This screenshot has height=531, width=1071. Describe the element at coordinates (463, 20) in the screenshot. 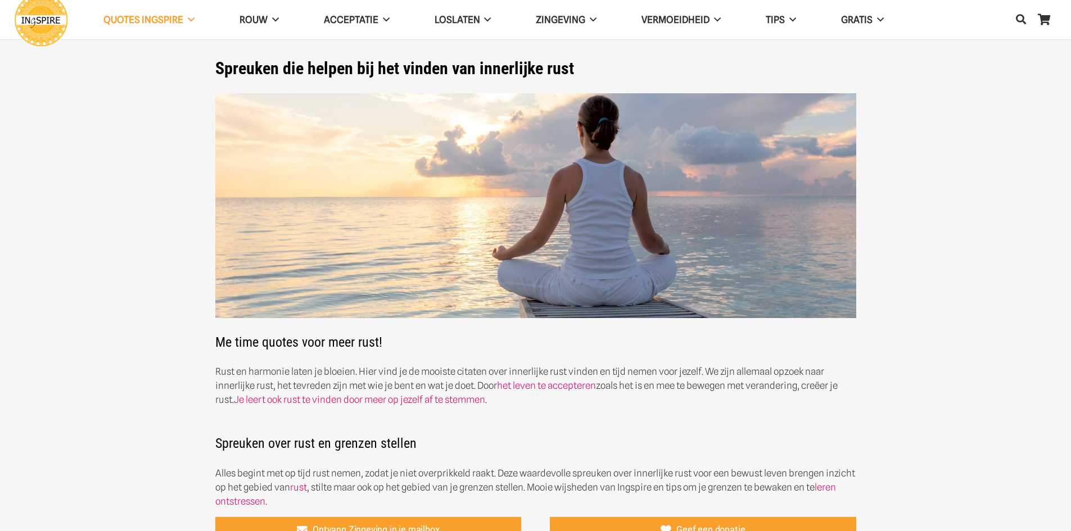

I see `a: Loslaten` at that location.